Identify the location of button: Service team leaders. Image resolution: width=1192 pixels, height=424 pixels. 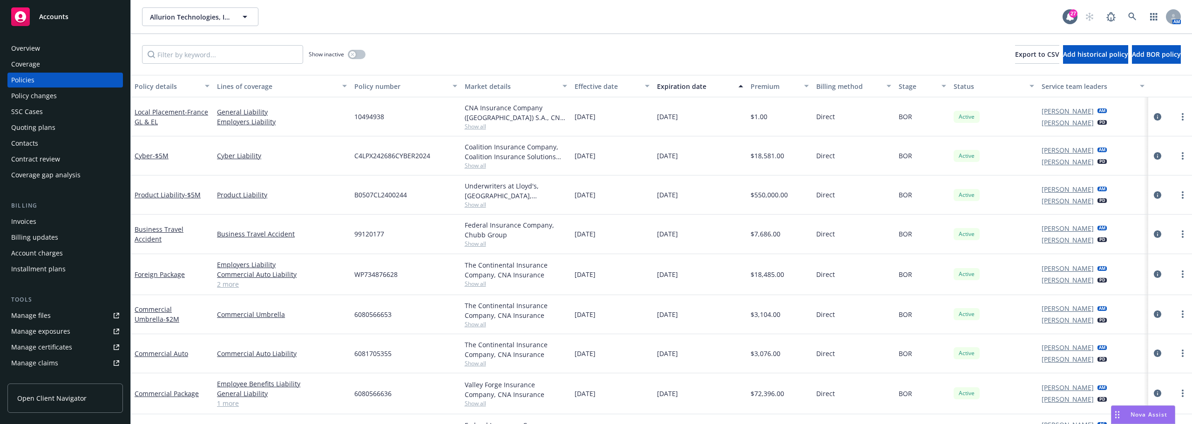
(1093, 86).